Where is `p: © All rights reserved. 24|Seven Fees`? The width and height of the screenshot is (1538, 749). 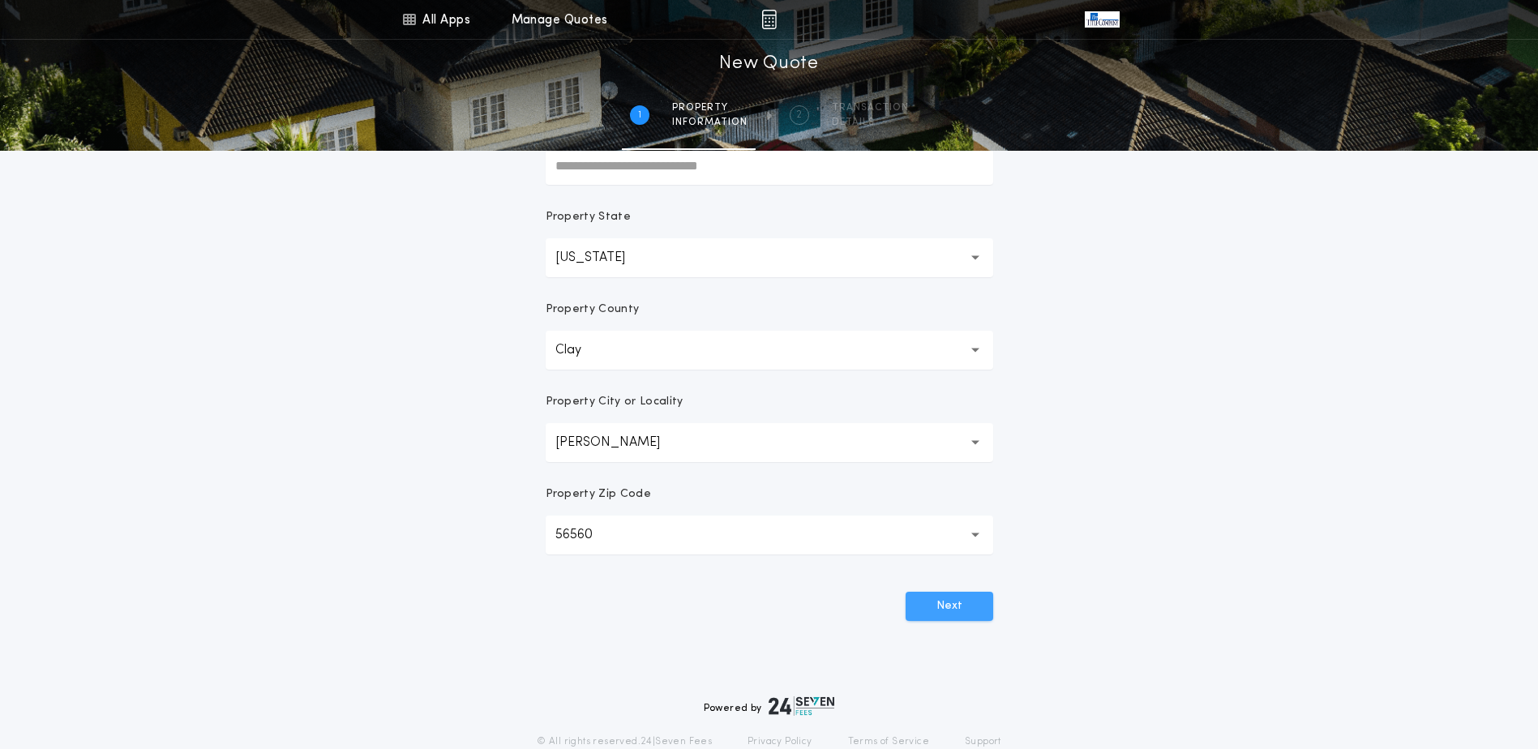
p: © All rights reserved. 24|Seven Fees is located at coordinates (624, 742).